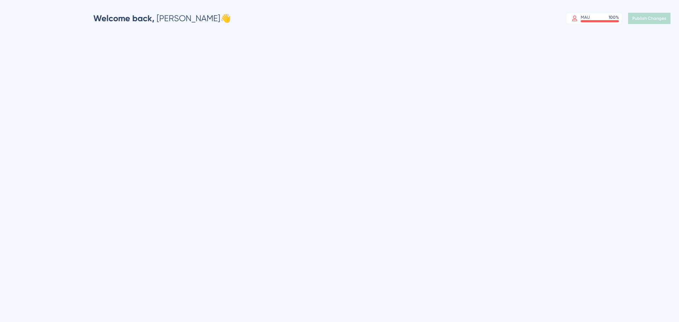 The height and width of the screenshot is (322, 679). Describe the element at coordinates (586, 17) in the screenshot. I see `div: MAU` at that location.